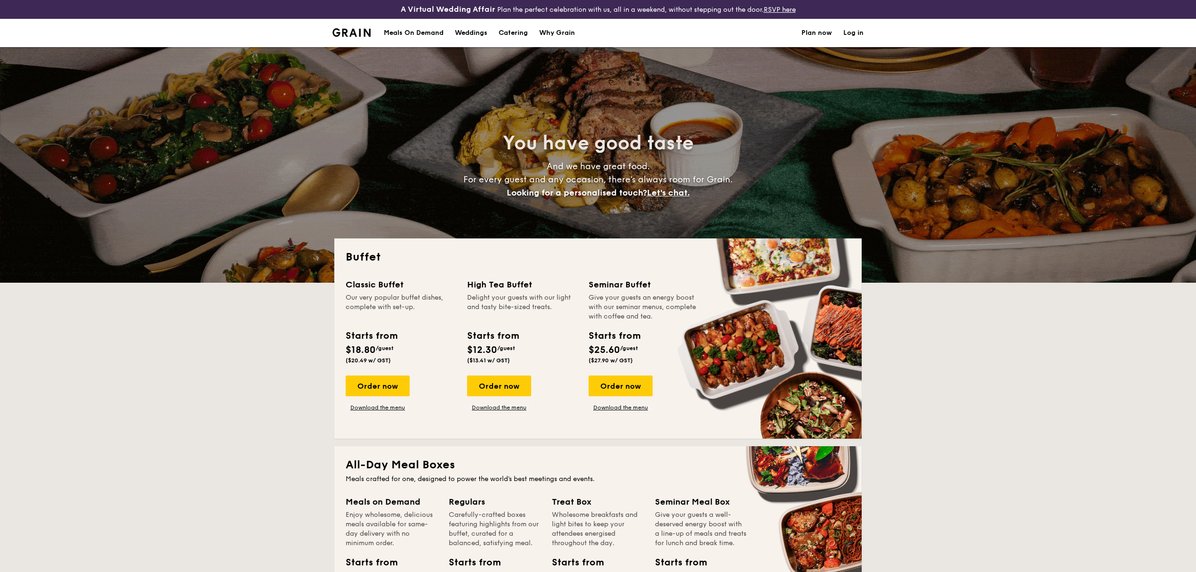 This screenshot has width=1196, height=572. Describe the element at coordinates (513, 33) in the screenshot. I see `a: Catering` at that location.